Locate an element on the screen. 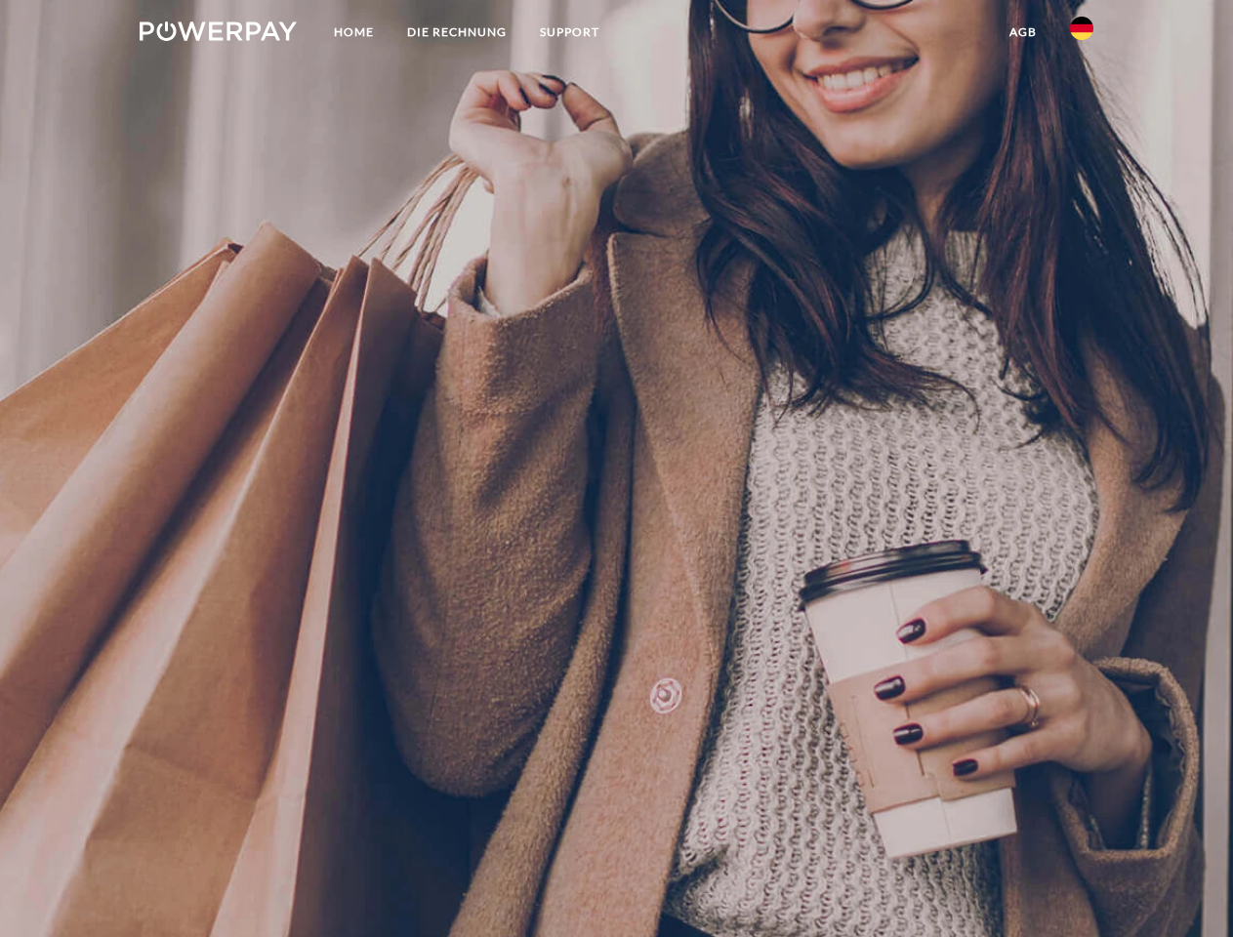 This screenshot has height=937, width=1233. a: Home is located at coordinates (353, 32).